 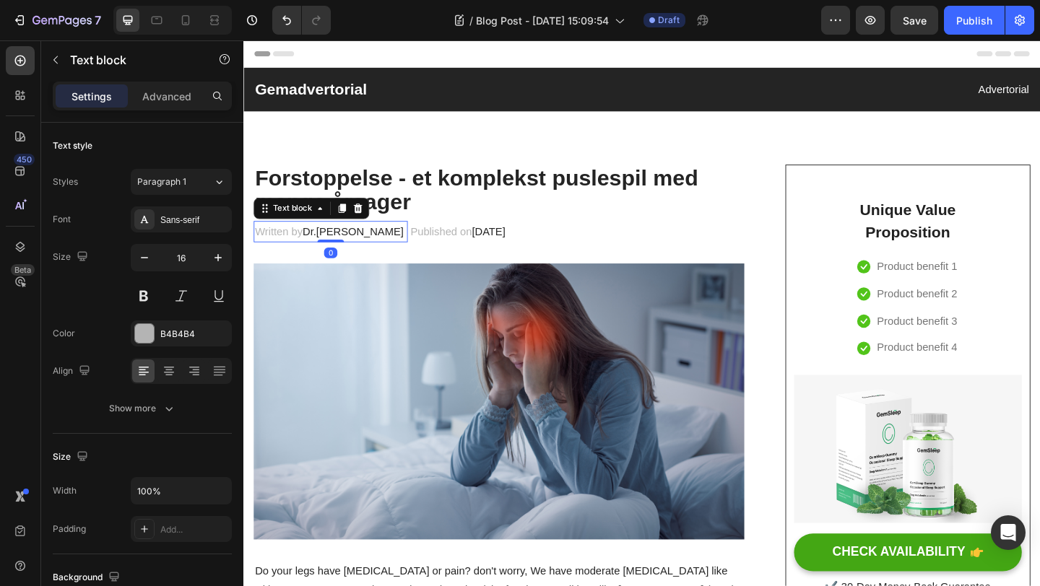 I want to click on p: Advanced, so click(x=167, y=96).